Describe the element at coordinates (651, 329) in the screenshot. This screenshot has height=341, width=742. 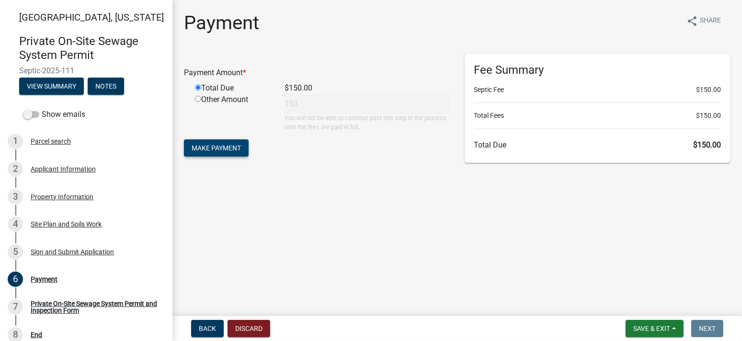
I see `span: Save & Exit` at that location.